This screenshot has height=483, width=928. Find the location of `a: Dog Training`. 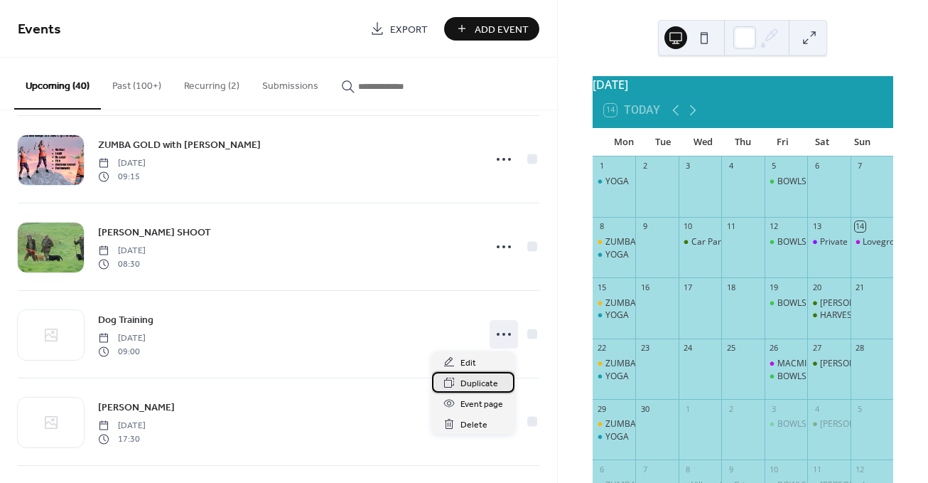

a: Dog Training is located at coordinates (126, 319).